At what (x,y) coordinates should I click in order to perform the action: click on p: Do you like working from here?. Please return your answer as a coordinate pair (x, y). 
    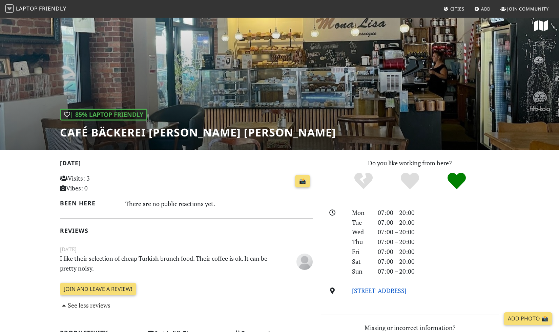
    Looking at the image, I should click on (410, 163).